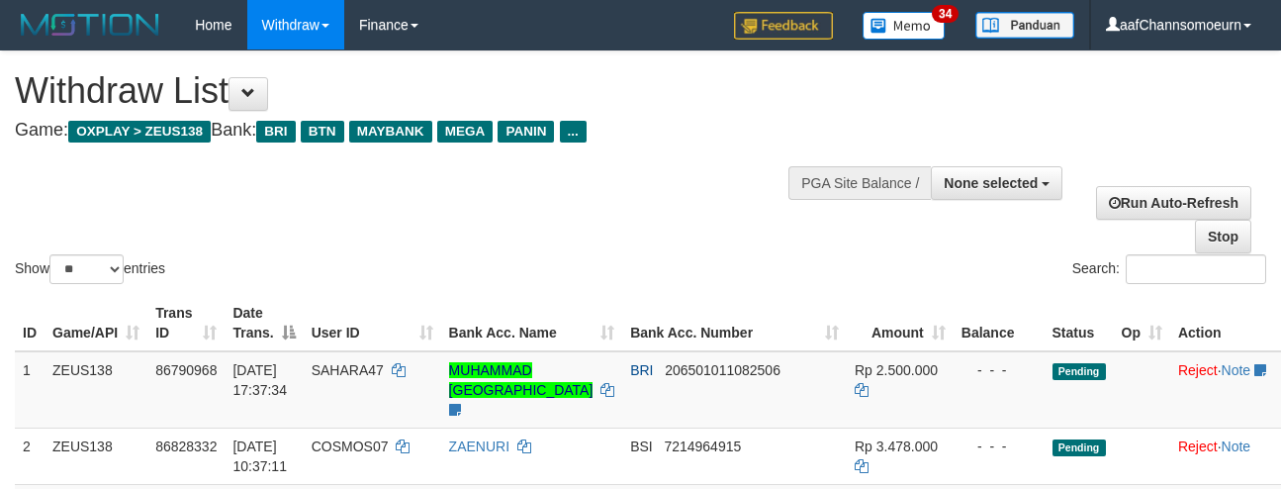 The image size is (1281, 489). I want to click on span: BTN, so click(323, 132).